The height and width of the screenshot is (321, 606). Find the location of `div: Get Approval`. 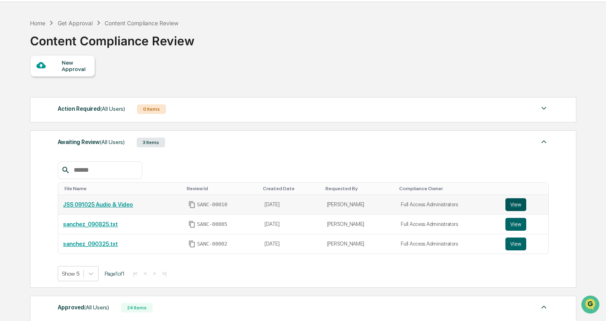

div: Get Approval is located at coordinates (75, 23).